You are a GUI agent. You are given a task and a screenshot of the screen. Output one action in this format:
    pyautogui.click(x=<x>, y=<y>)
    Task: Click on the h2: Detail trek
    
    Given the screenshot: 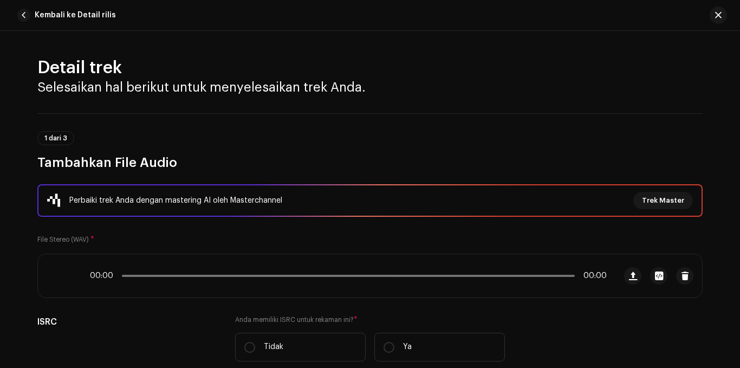 What is the action you would take?
    pyautogui.click(x=370, y=68)
    